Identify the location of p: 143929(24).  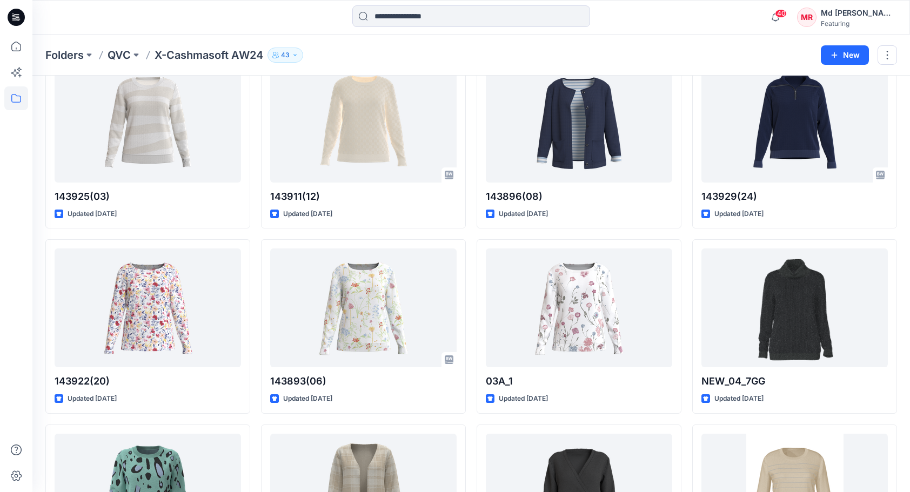
(794, 197).